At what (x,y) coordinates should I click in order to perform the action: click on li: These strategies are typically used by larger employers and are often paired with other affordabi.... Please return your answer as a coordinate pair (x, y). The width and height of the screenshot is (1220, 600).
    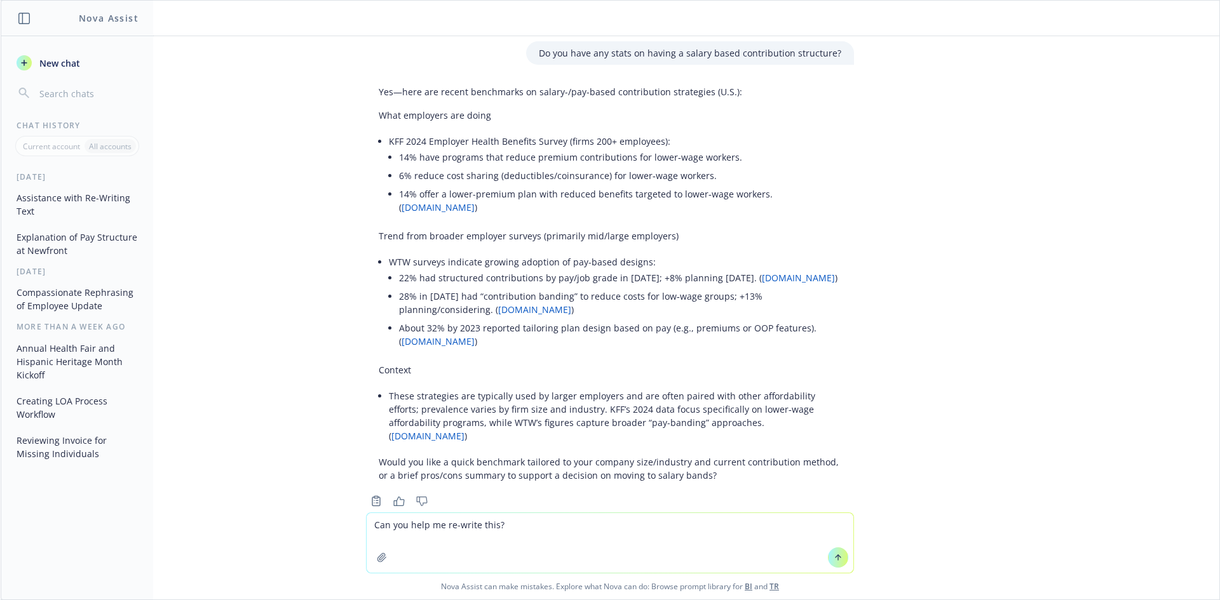
    Looking at the image, I should click on (615, 416).